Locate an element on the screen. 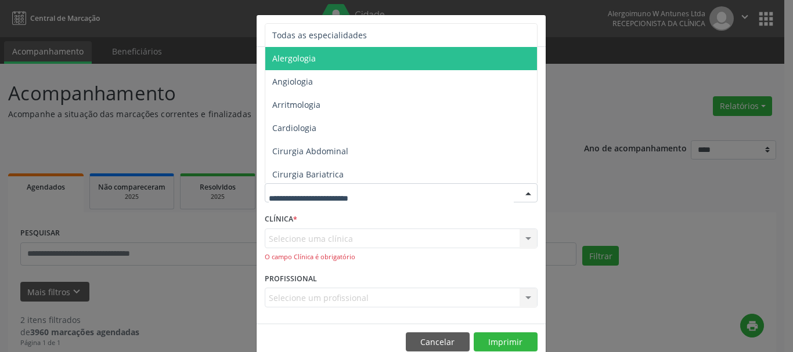 The image size is (793, 352). span: Cardiologia is located at coordinates (294, 128).